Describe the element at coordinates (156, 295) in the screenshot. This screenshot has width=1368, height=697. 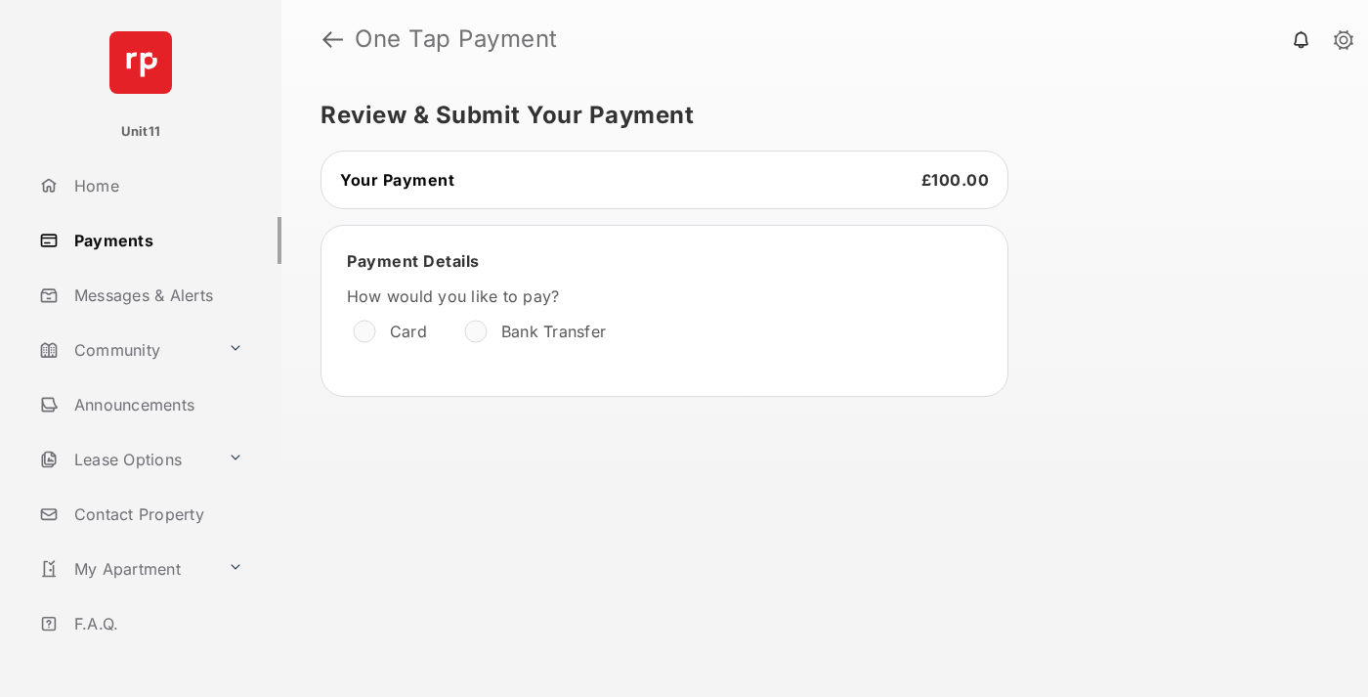
I see `a: Messages & Alerts` at that location.